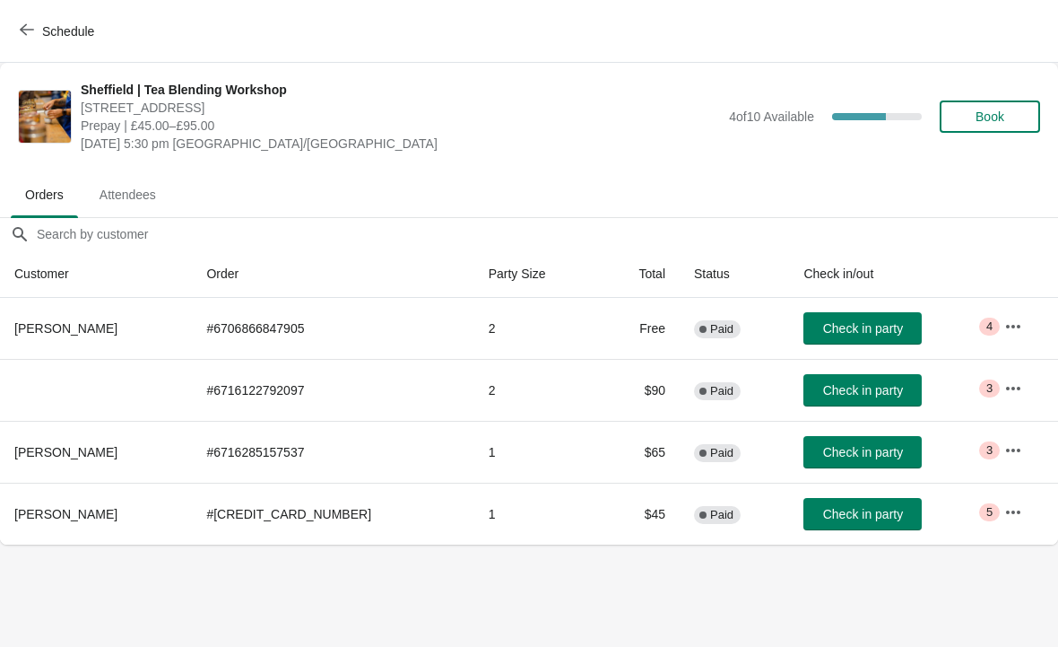  What do you see at coordinates (400, 90) in the screenshot?
I see `span: Sheffield | Tea Blending Workshop` at bounding box center [400, 90].